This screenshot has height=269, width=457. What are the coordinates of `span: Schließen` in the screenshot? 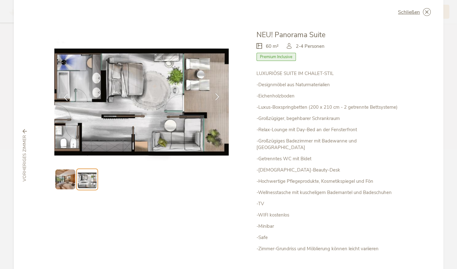 It's located at (409, 12).